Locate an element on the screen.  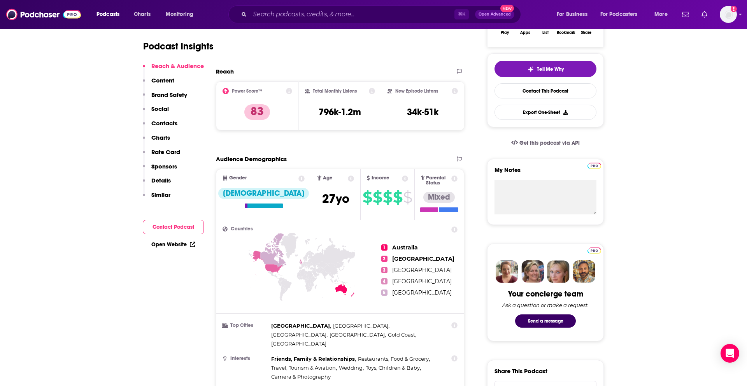
span: Toys, Children & Baby is located at coordinates (393, 368).